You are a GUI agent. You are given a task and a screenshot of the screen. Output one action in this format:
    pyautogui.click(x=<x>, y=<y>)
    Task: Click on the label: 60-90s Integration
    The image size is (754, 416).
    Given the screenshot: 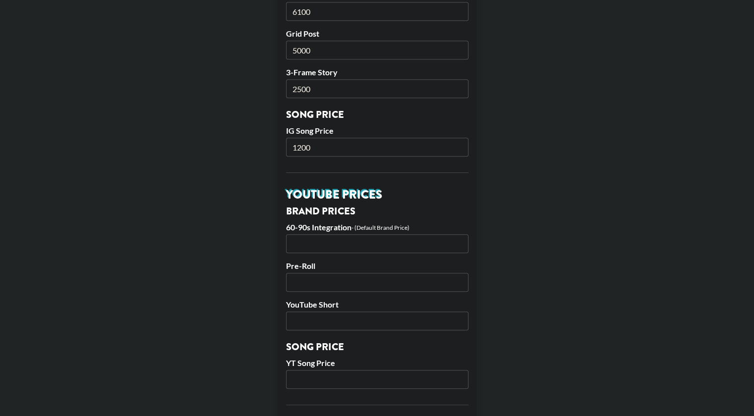 What is the action you would take?
    pyautogui.click(x=319, y=227)
    